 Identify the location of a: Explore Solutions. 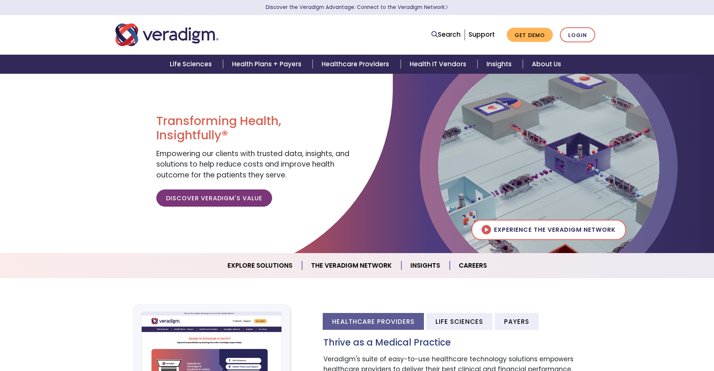
(260, 266).